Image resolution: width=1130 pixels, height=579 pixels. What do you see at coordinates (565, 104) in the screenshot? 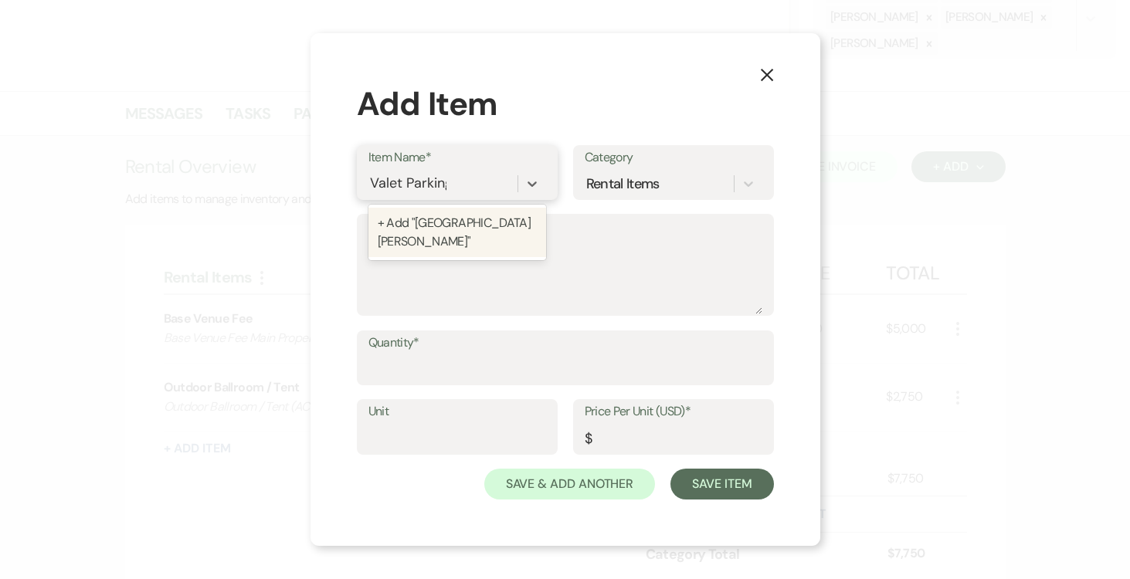
I see `div: Add Item` at bounding box center [565, 104].